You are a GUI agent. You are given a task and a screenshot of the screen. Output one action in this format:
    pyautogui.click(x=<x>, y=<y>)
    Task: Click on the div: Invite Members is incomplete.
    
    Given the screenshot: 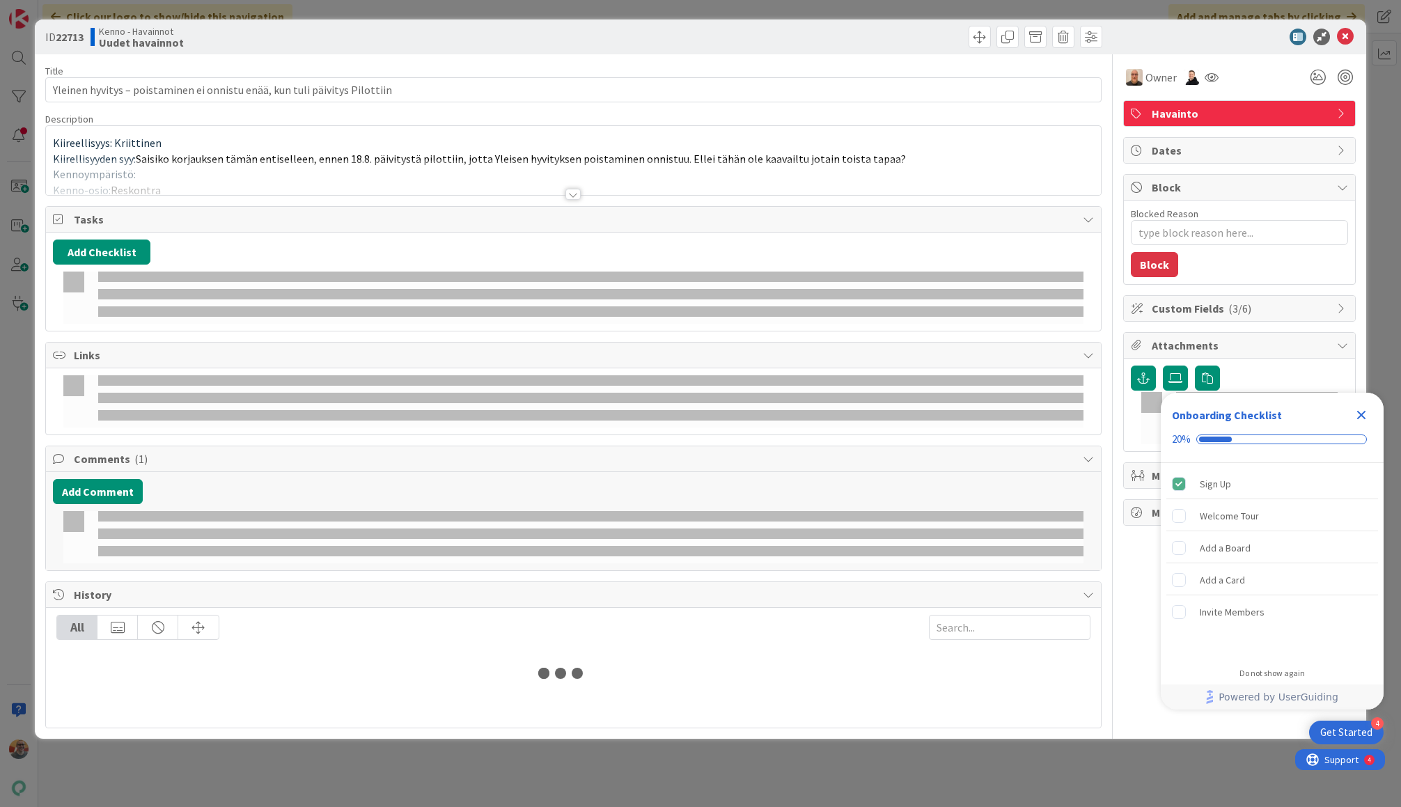 What is the action you would take?
    pyautogui.click(x=1272, y=612)
    